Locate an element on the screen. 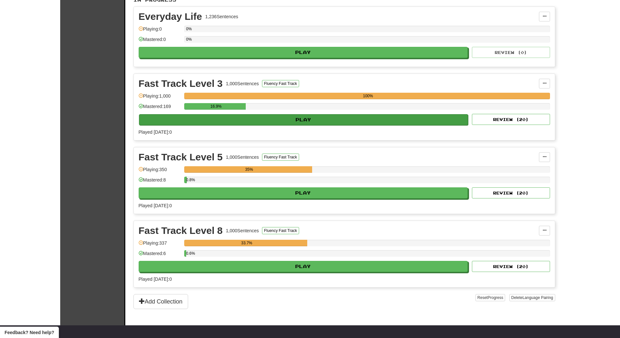  div: 100% is located at coordinates (368, 96).